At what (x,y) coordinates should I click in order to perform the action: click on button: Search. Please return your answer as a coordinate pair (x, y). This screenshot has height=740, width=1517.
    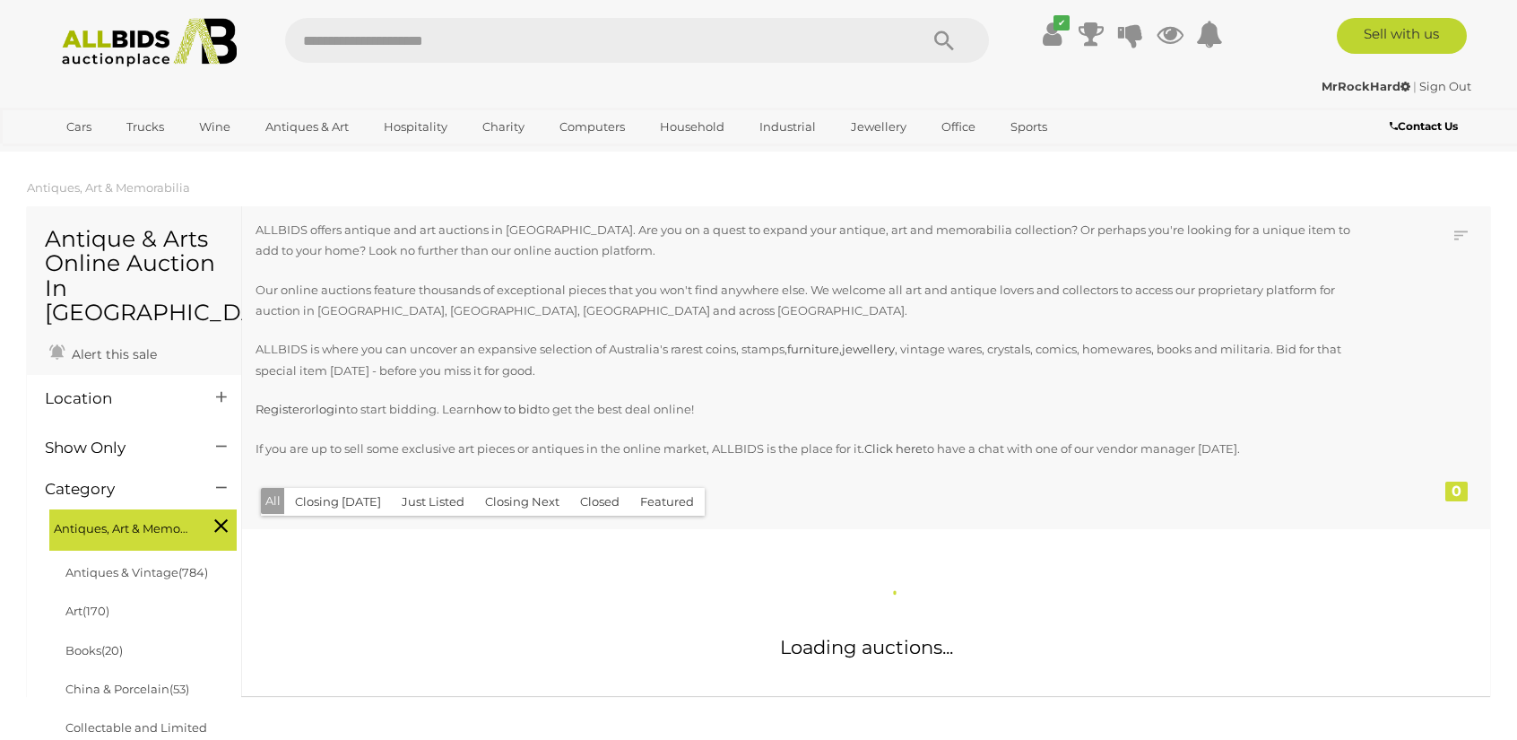
    Looking at the image, I should click on (944, 40).